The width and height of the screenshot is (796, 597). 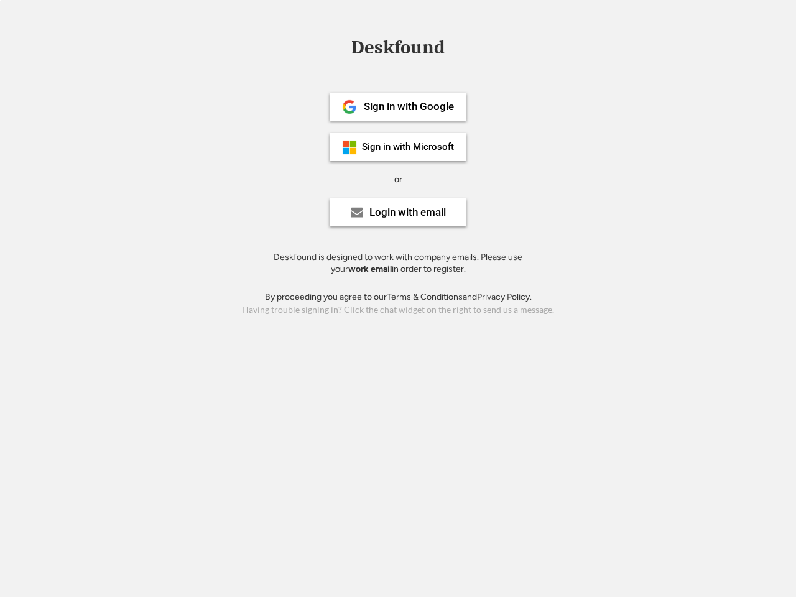 What do you see at coordinates (398, 297) in the screenshot?
I see `div: By proceeding you agree to our and` at bounding box center [398, 297].